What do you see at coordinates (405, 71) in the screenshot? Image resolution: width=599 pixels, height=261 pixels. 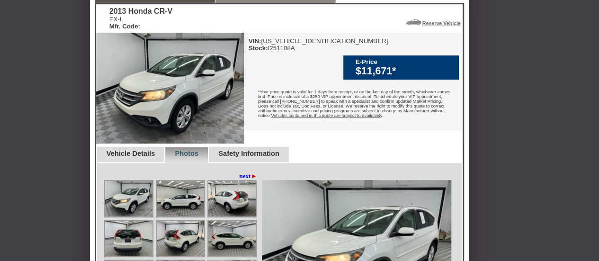 I see `div: $11,671*` at bounding box center [405, 71].